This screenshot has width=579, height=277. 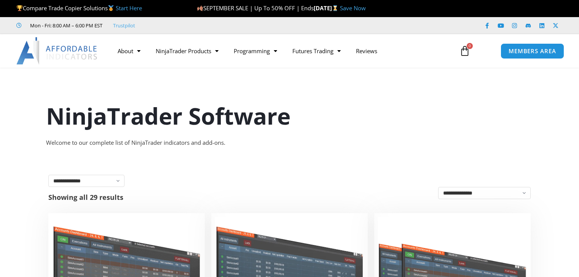 What do you see at coordinates (532, 51) in the screenshot?
I see `a: MEMBERS AREA` at bounding box center [532, 51].